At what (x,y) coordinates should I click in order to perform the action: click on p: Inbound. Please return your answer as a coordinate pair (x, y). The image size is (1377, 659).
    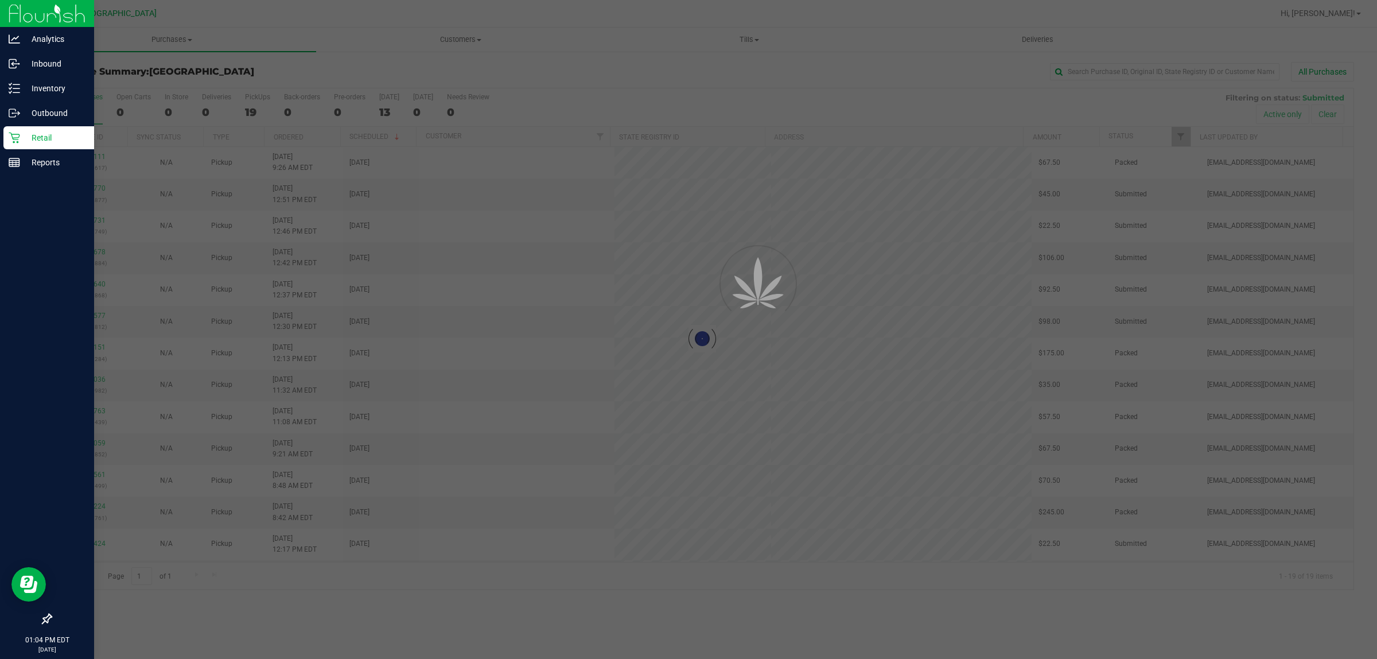
    Looking at the image, I should click on (55, 64).